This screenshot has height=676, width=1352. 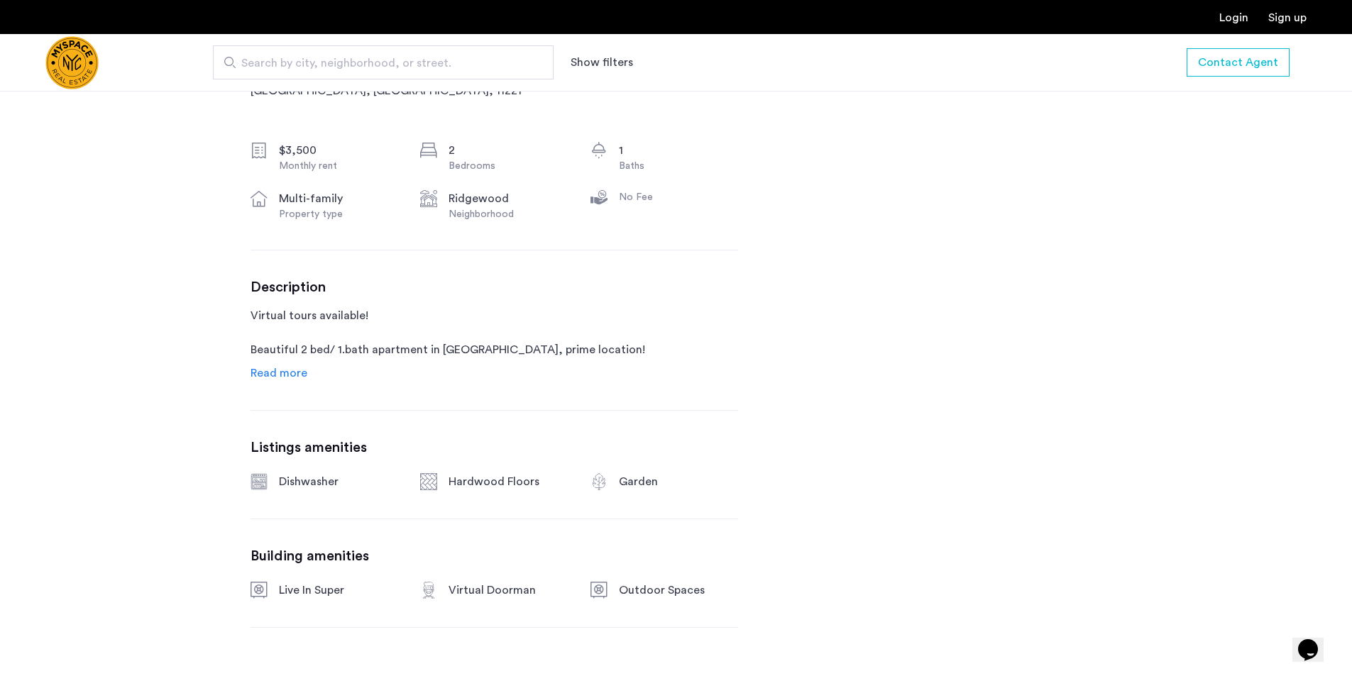 I want to click on span: Read more, so click(x=279, y=373).